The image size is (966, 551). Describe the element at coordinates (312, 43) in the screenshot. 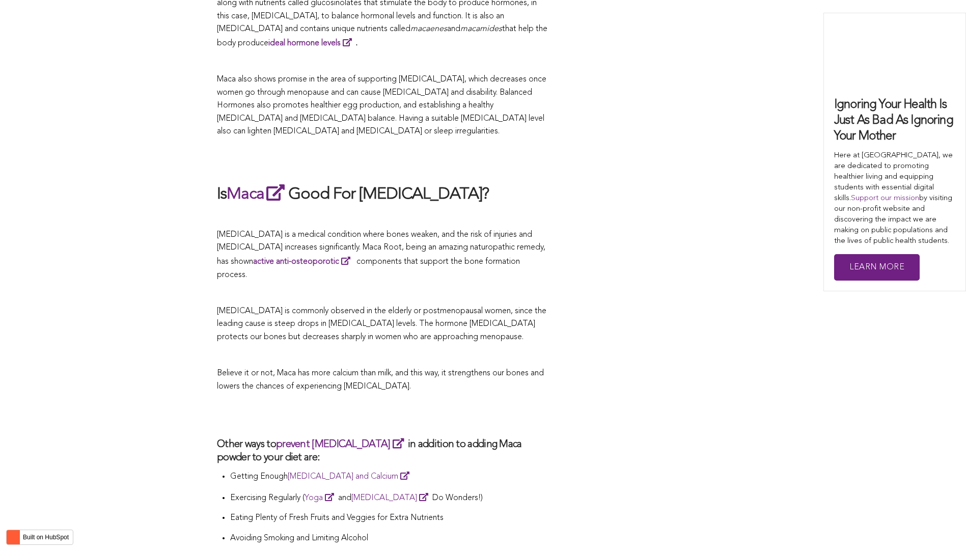

I see `a: ideal hormone levels` at that location.